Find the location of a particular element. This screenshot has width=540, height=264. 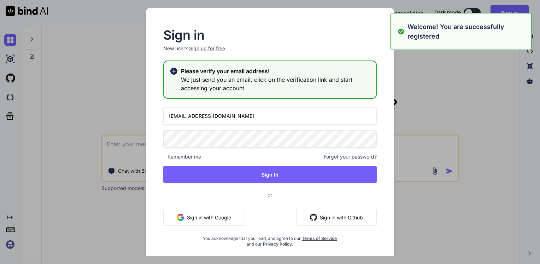

div: Sign up for free is located at coordinates (207, 48).